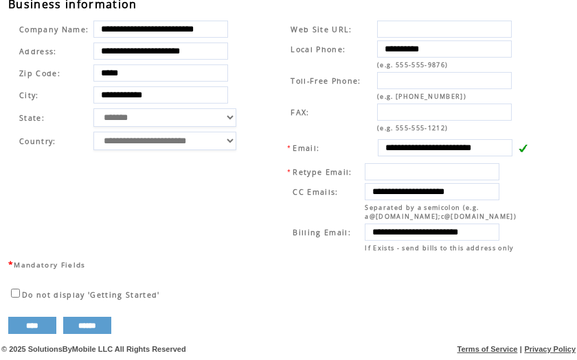 The width and height of the screenshot is (577, 360). Describe the element at coordinates (40, 73) in the screenshot. I see `span: Zip Code:` at that location.